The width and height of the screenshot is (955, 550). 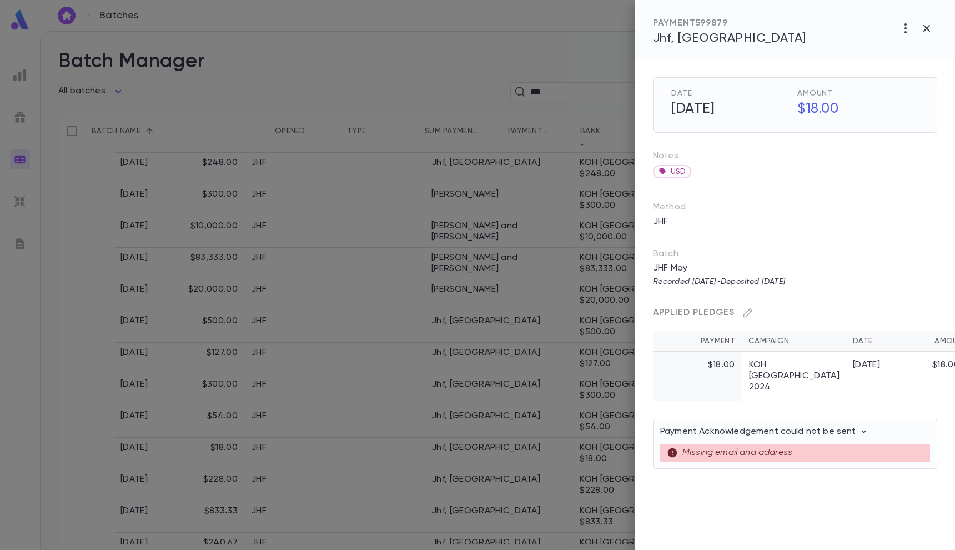 I want to click on span: USD, so click(x=678, y=172).